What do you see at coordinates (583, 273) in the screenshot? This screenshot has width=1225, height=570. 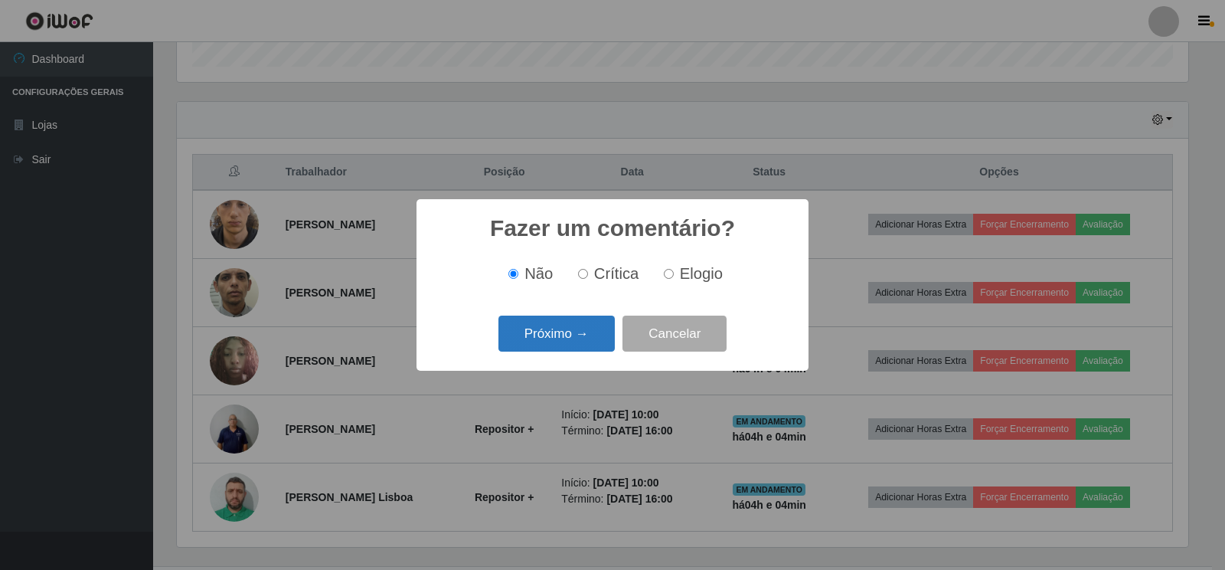 I see `input: Crítica` at bounding box center [583, 273].